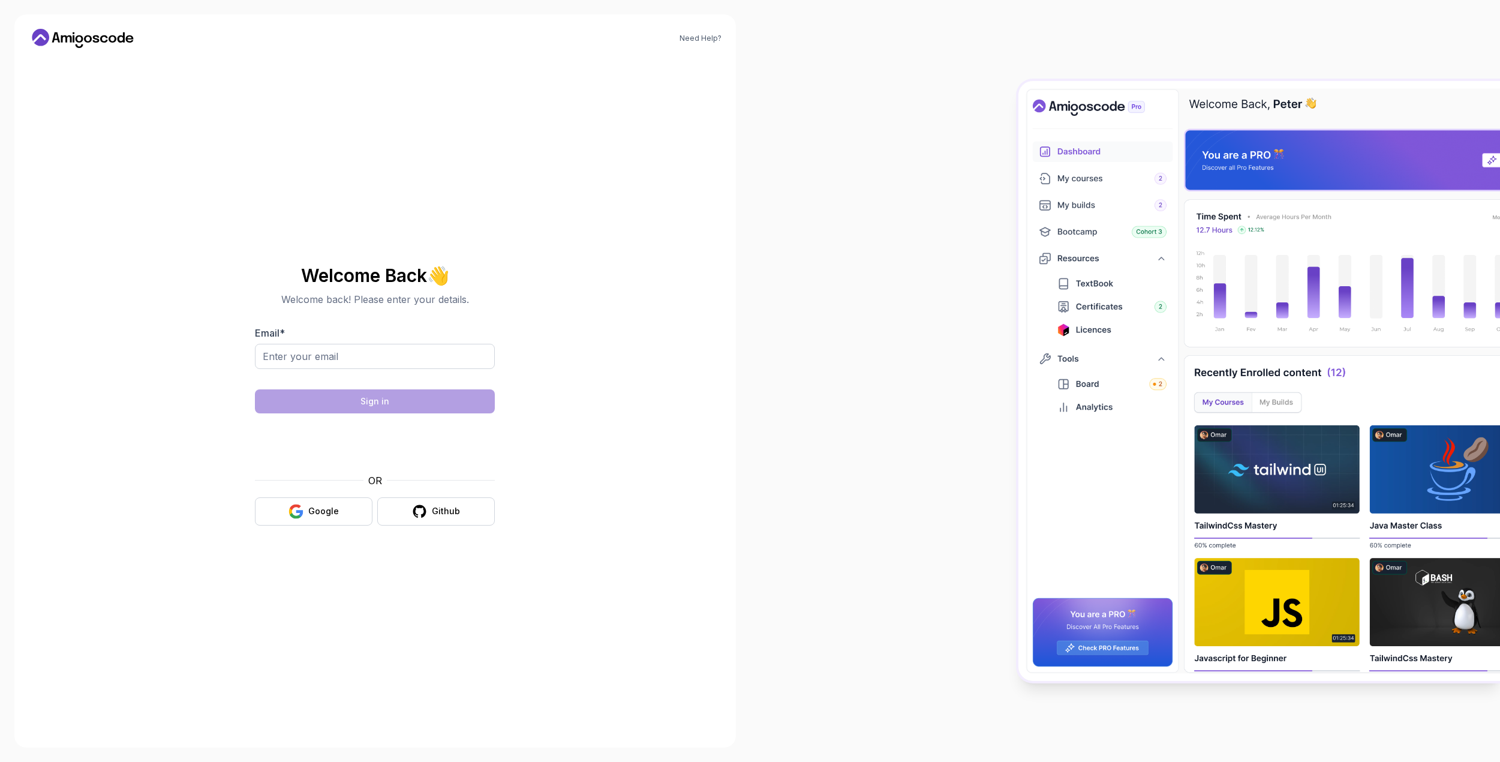 The width and height of the screenshot is (1500, 762). What do you see at coordinates (446, 511) in the screenshot?
I see `div: Github` at bounding box center [446, 511].